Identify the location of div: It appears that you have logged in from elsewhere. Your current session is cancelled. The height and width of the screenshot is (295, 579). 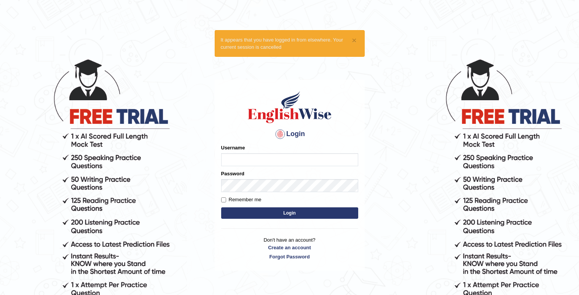
(290, 43).